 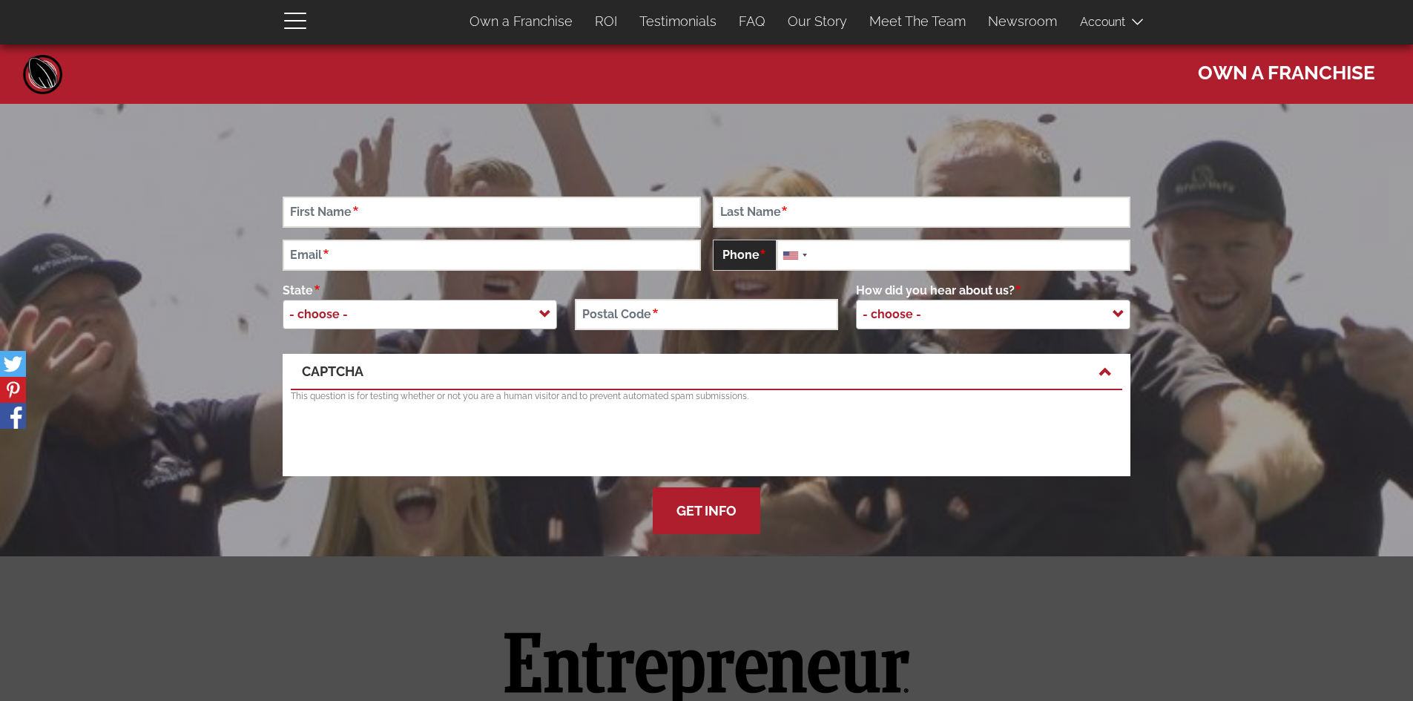 I want to click on a: Our Story, so click(x=817, y=22).